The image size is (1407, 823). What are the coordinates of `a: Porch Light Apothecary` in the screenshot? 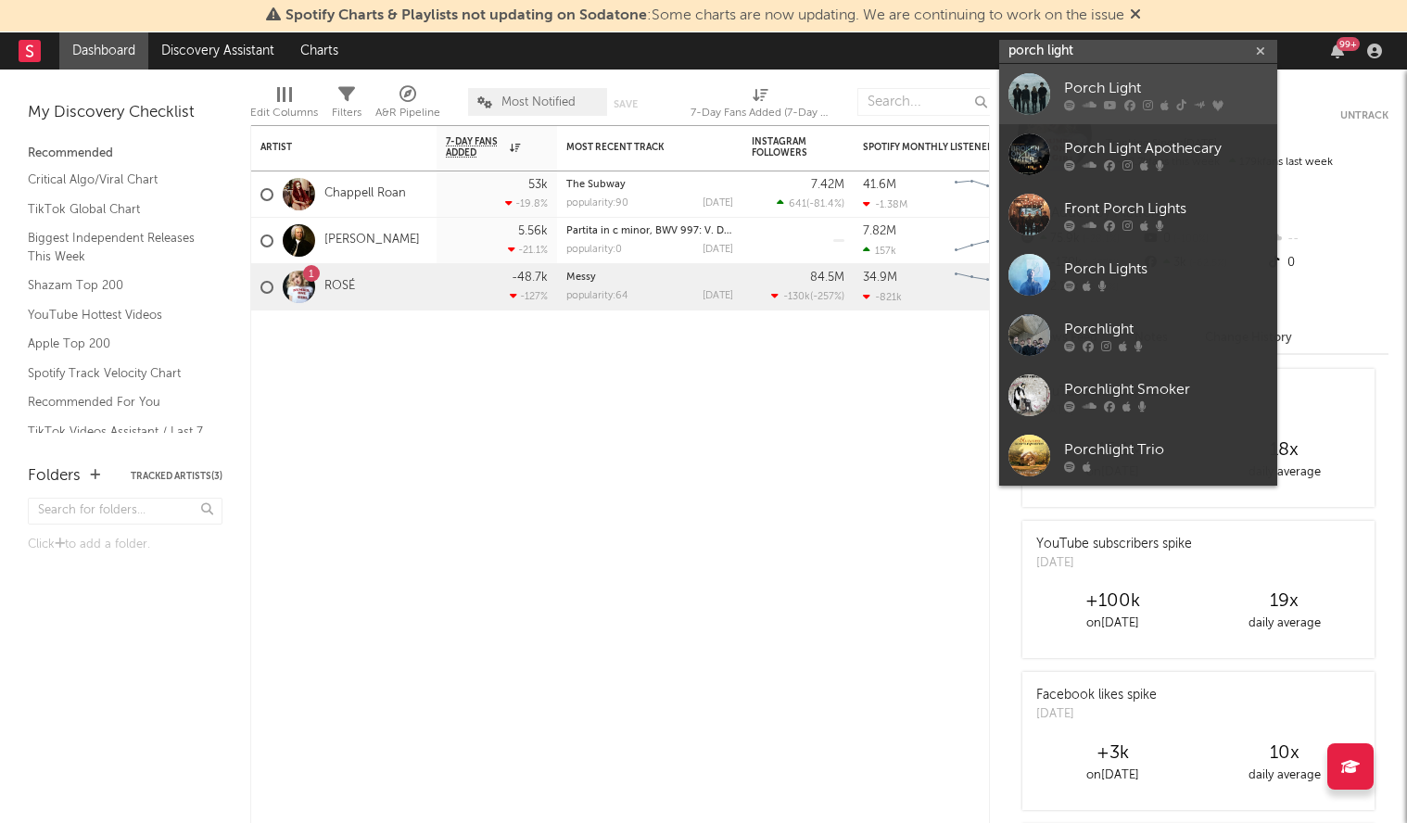 It's located at (1138, 154).